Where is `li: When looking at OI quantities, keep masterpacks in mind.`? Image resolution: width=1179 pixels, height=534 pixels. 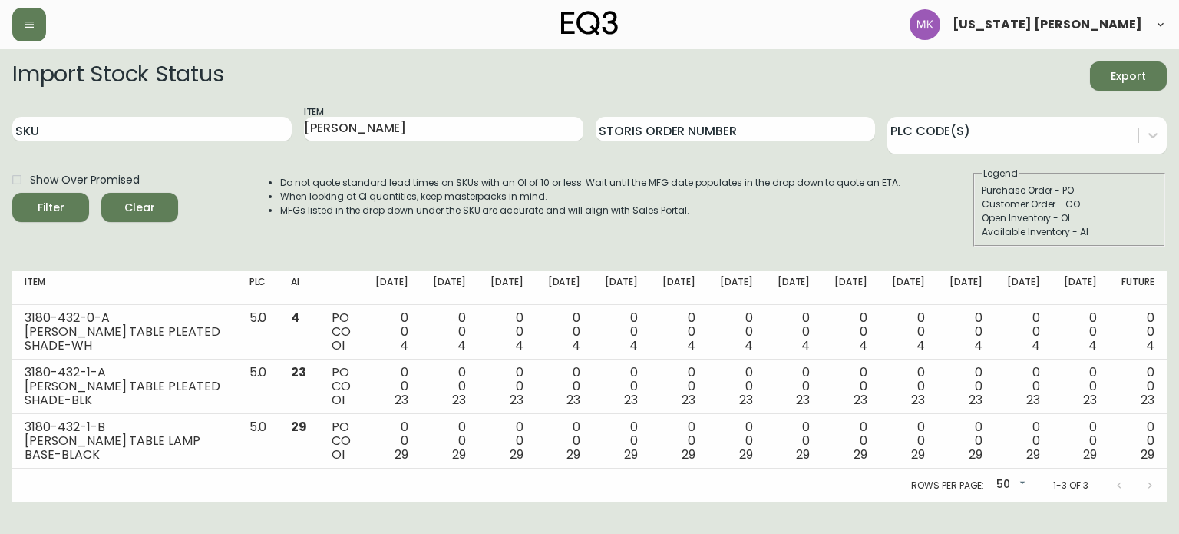 li: When looking at OI quantities, keep masterpacks in mind. is located at coordinates (590, 197).